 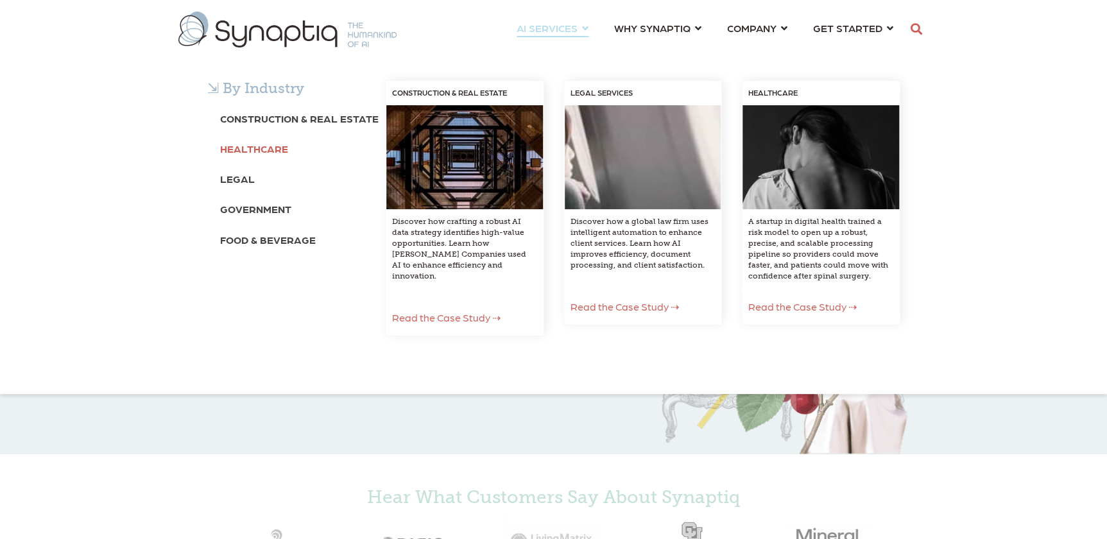 I want to click on span: GET STARTED, so click(x=848, y=28).